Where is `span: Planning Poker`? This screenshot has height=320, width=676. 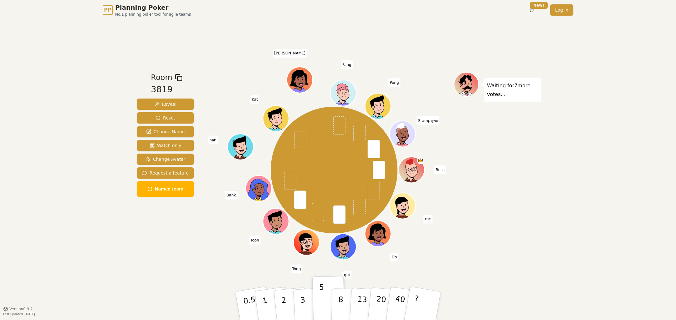 span: Planning Poker is located at coordinates (153, 8).